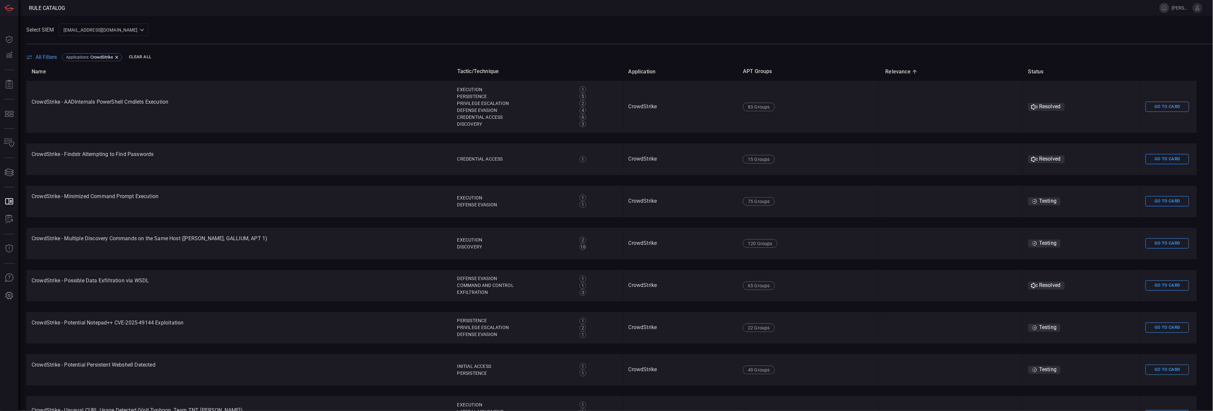 Image resolution: width=1213 pixels, height=411 pixels. Describe the element at coordinates (759, 369) in the screenshot. I see `div: 49 Groups` at that location.